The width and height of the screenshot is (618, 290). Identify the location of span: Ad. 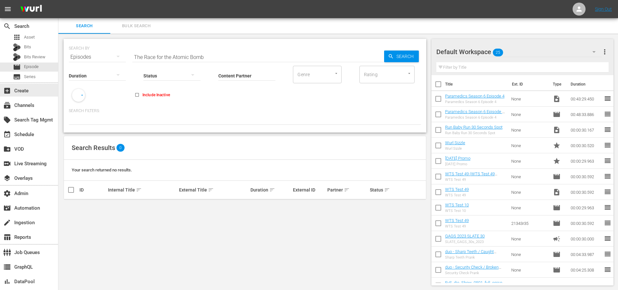
(557, 239).